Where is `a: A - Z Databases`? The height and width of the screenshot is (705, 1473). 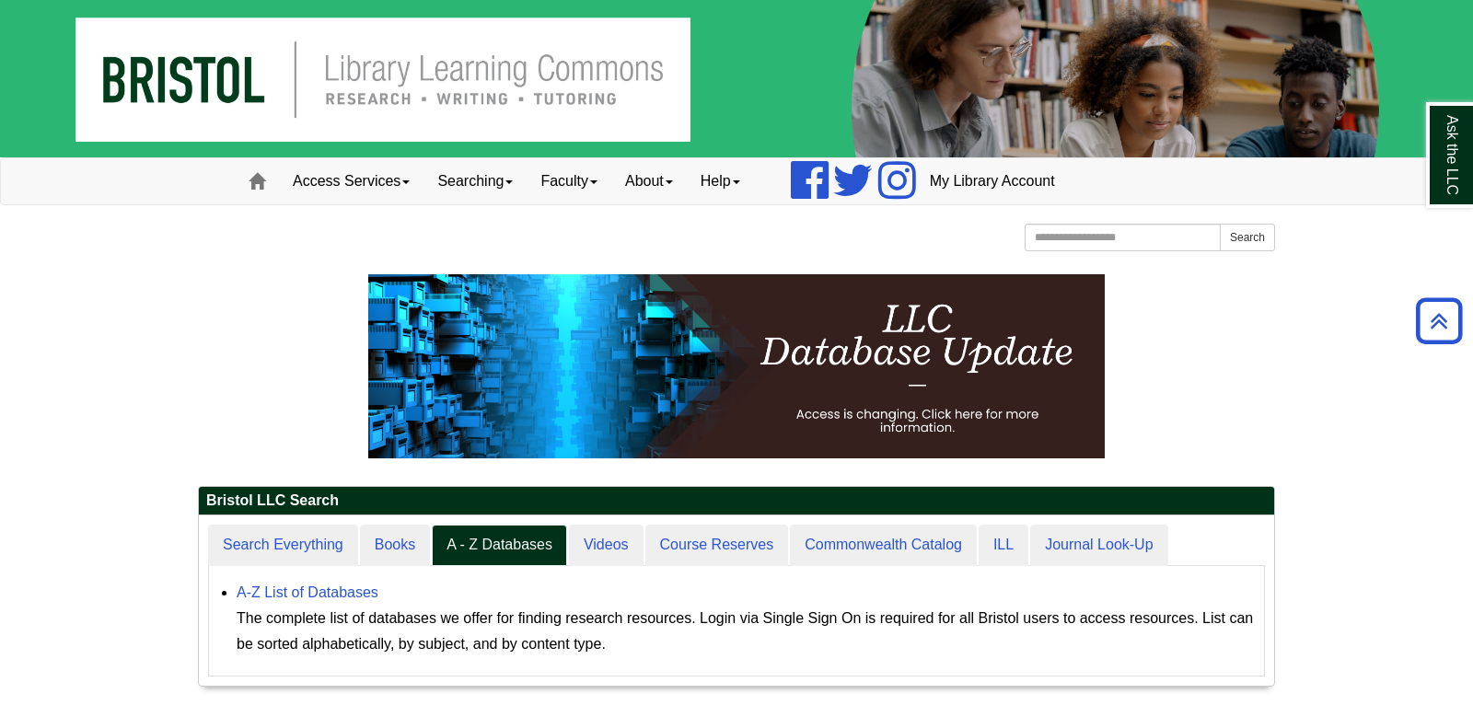 a: A - Z Databases is located at coordinates (499, 545).